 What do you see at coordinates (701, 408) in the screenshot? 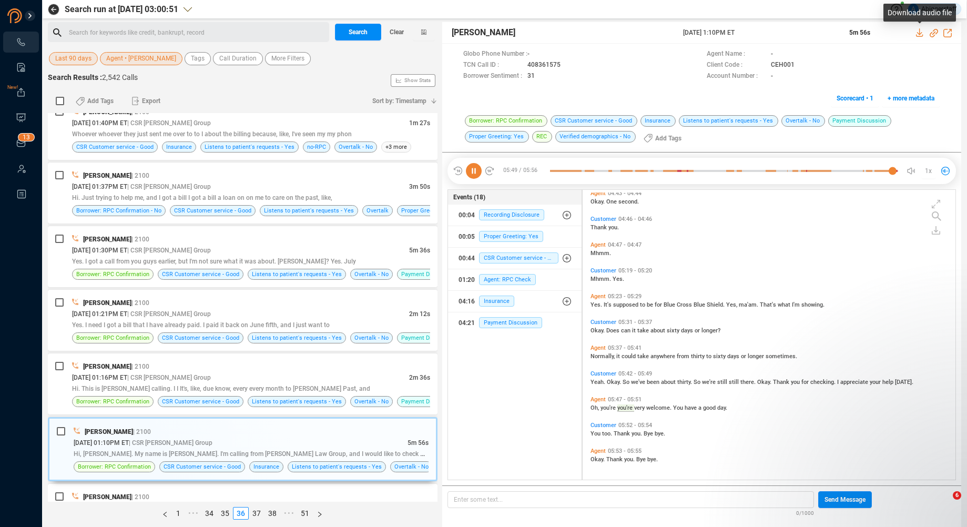
I see `span: a` at bounding box center [701, 408].